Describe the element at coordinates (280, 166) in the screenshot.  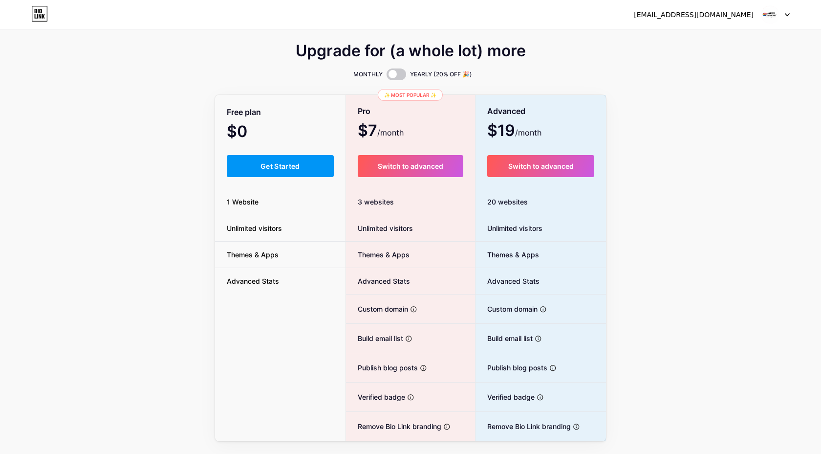
I see `span: Get Started` at that location.